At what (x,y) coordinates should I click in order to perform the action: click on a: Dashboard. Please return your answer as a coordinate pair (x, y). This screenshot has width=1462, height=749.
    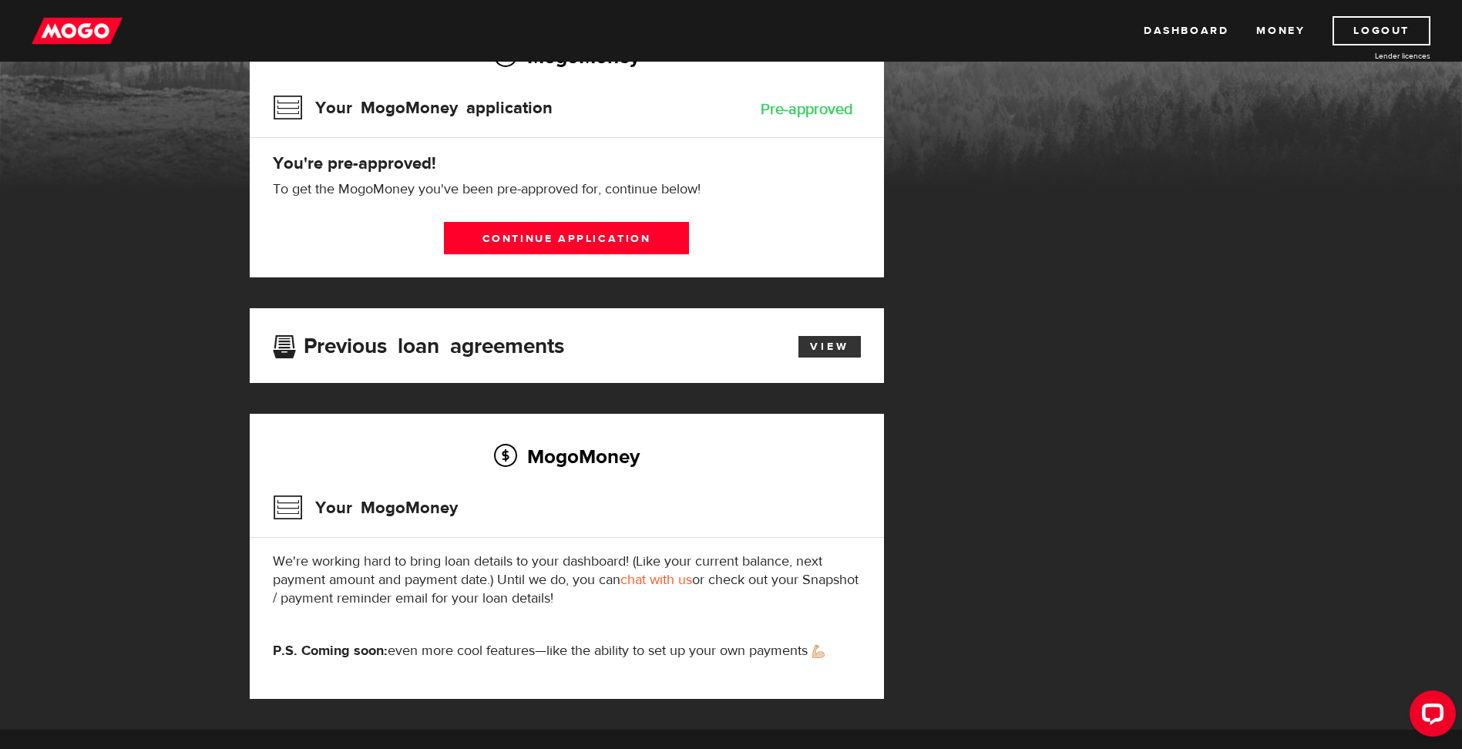
    Looking at the image, I should click on (1186, 31).